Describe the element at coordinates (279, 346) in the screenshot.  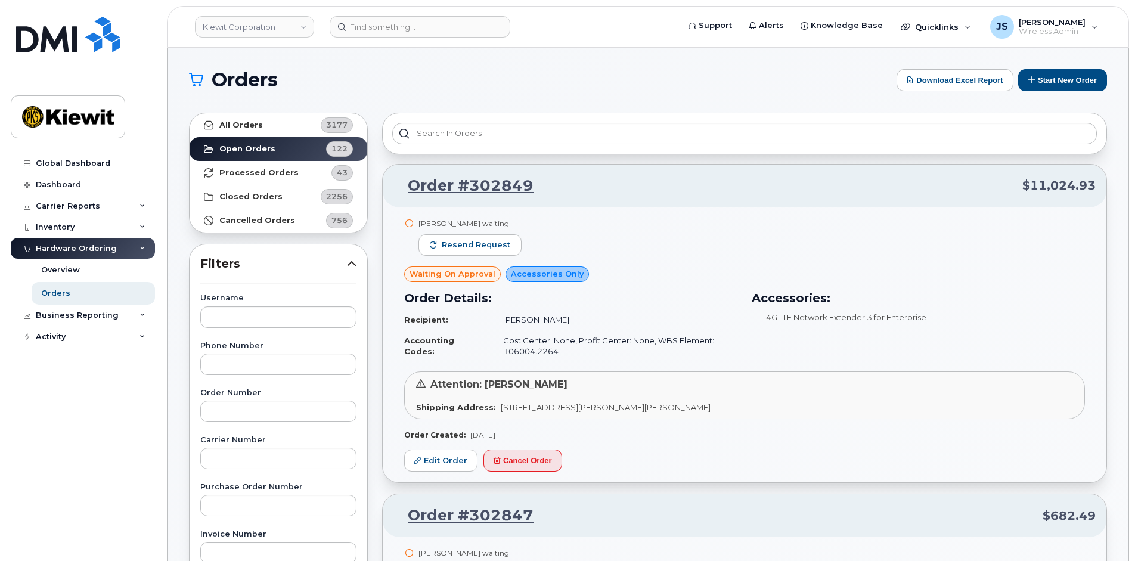
I see `label: Phone Number` at that location.